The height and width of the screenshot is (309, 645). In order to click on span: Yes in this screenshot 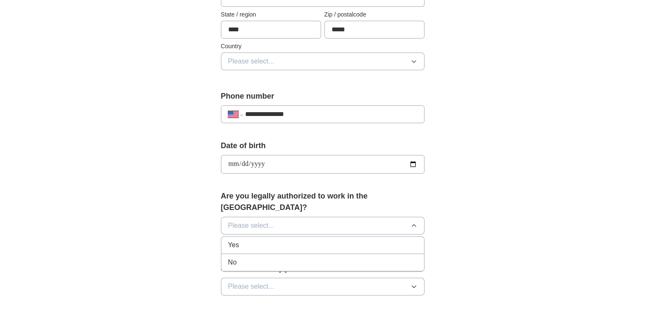, I will do `click(233, 245)`.